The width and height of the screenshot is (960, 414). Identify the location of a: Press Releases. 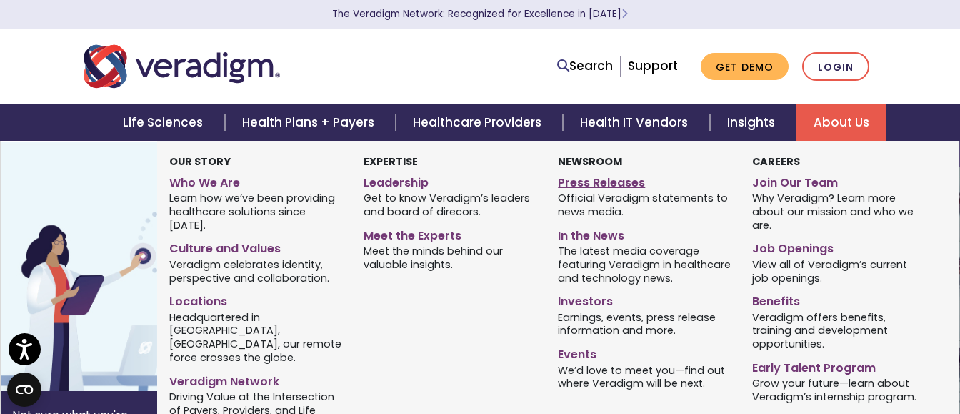
(644, 180).